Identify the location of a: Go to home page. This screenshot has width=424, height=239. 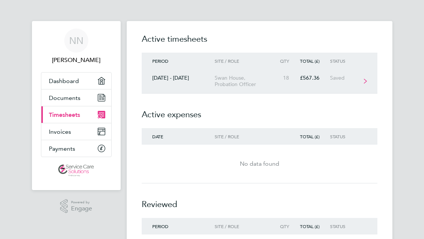
(76, 171).